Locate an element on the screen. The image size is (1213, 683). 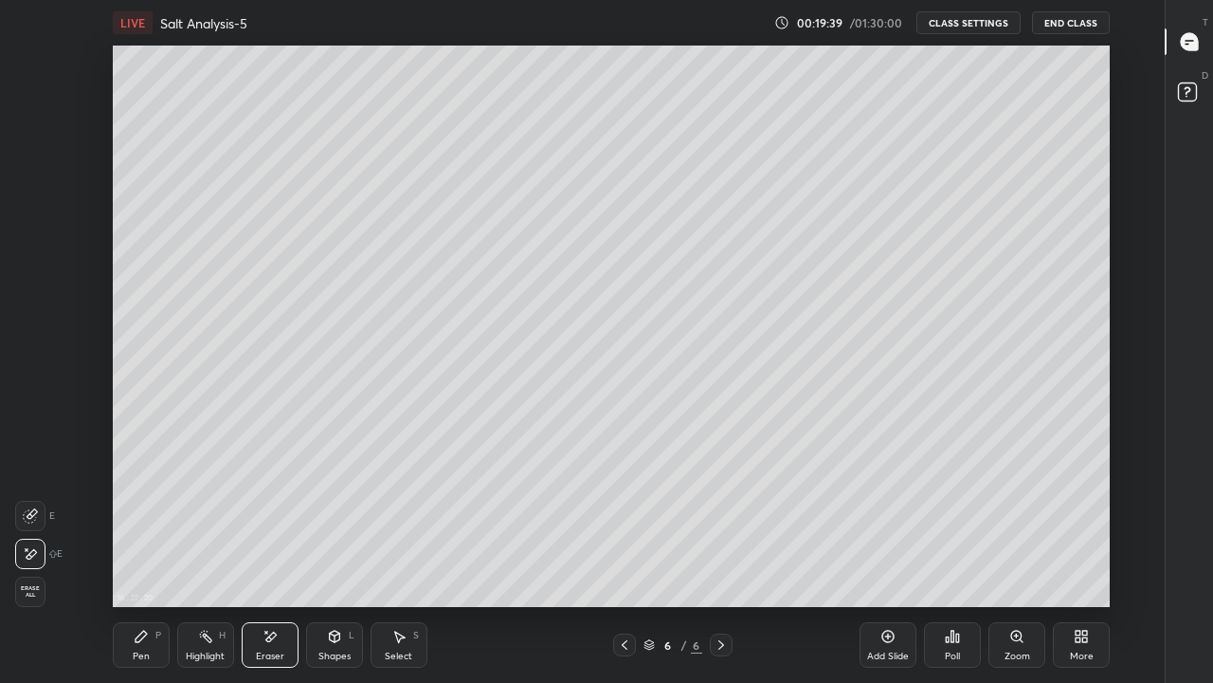
p: D is located at coordinates (1205, 75).